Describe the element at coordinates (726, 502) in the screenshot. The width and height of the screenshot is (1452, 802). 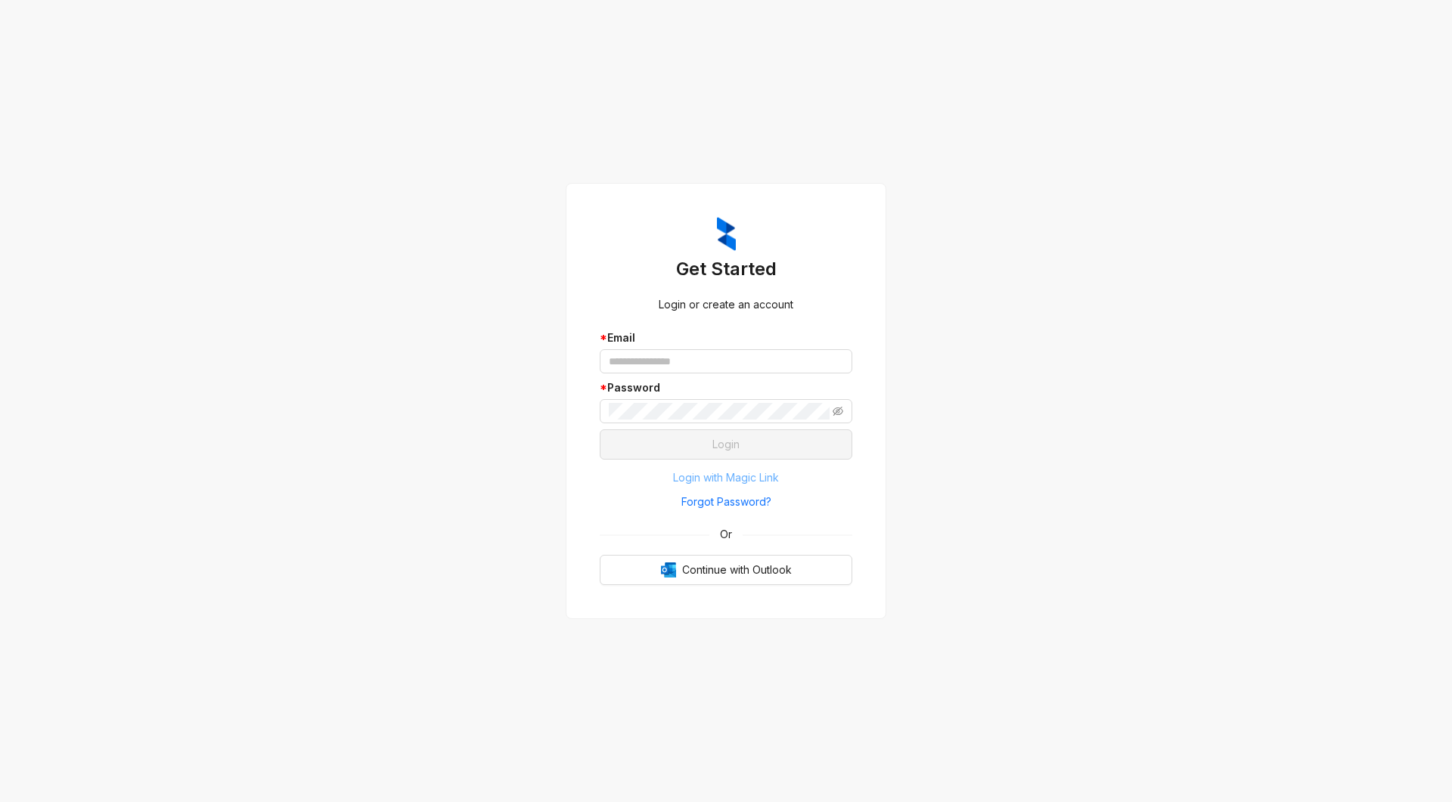
I see `button: Forgot Password?` at that location.